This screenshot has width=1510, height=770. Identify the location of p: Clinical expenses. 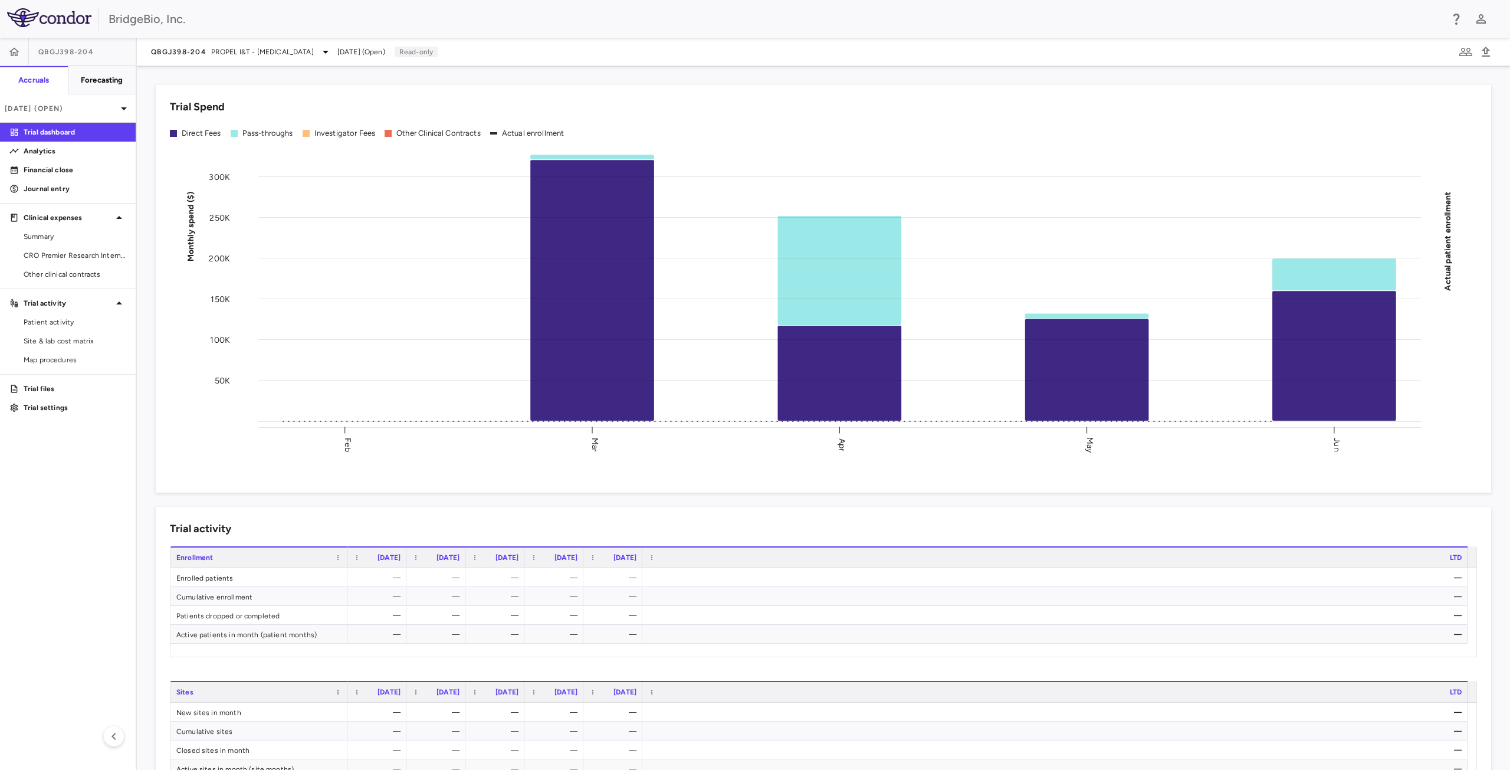
(68, 218).